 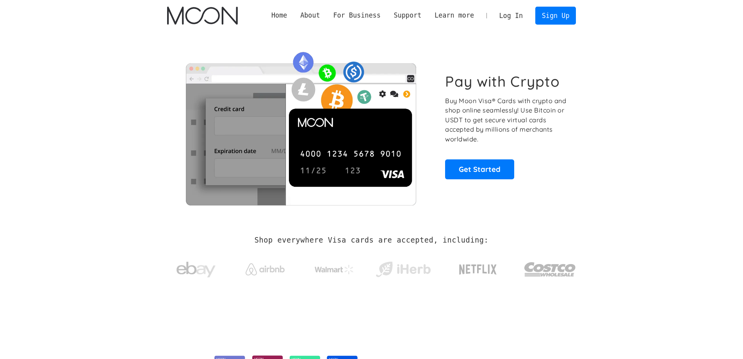 What do you see at coordinates (265, 269) in the screenshot?
I see `img: Airbnb` at bounding box center [265, 269].